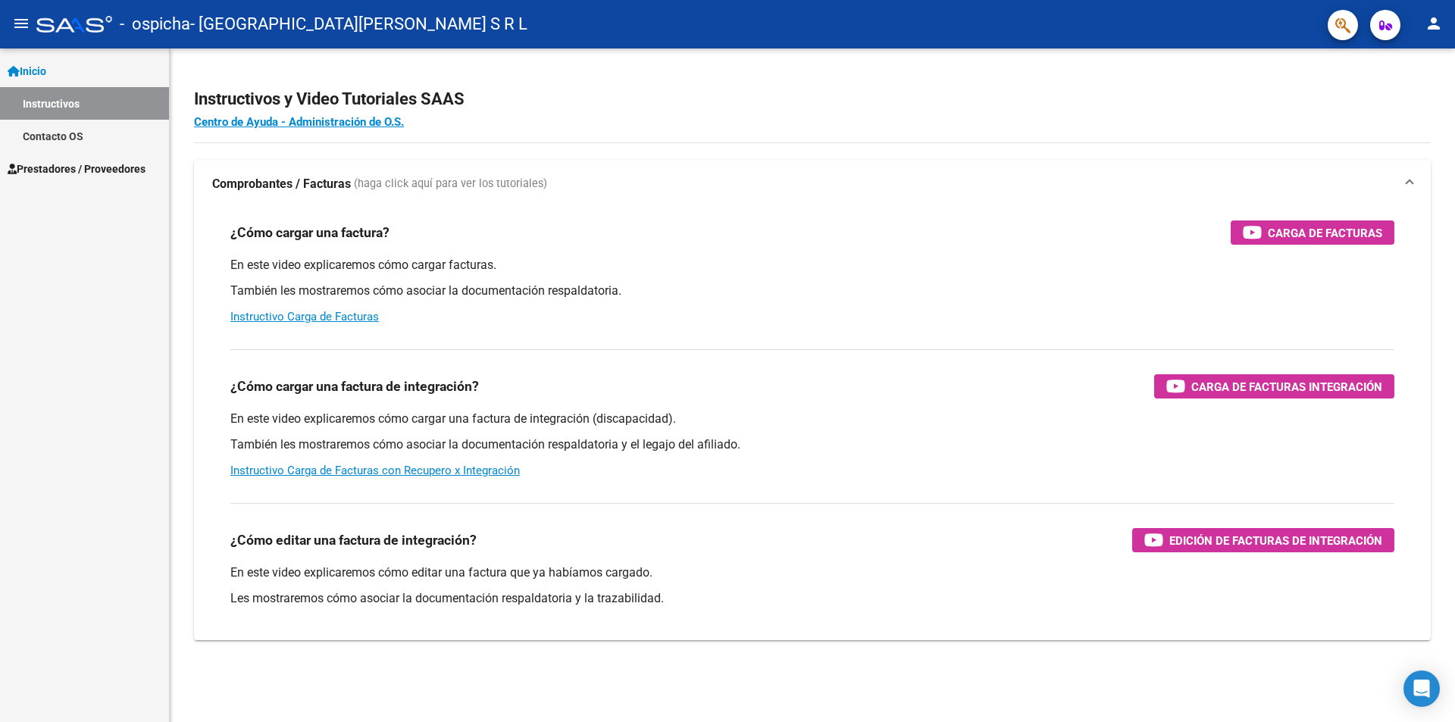 The height and width of the screenshot is (722, 1455). Describe the element at coordinates (1433, 23) in the screenshot. I see `mat-icon: person` at that location.